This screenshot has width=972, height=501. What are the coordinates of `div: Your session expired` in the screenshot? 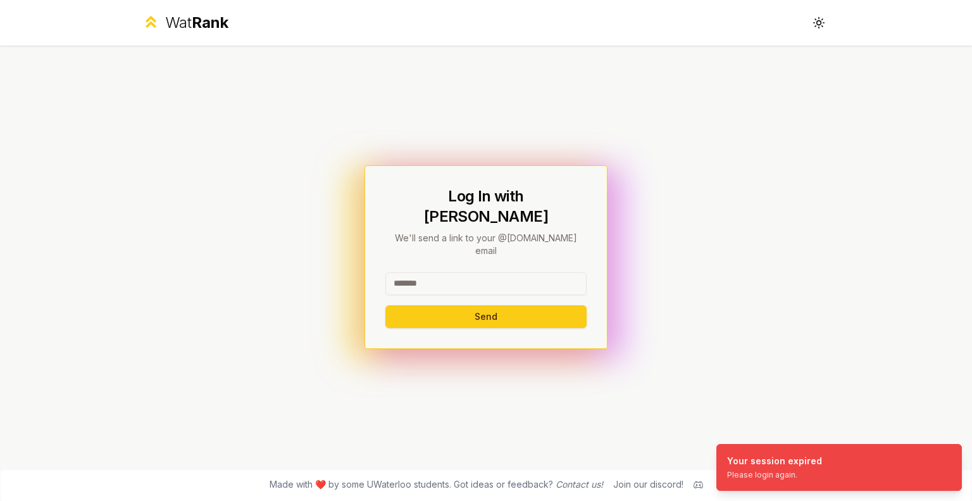 It's located at (775, 461).